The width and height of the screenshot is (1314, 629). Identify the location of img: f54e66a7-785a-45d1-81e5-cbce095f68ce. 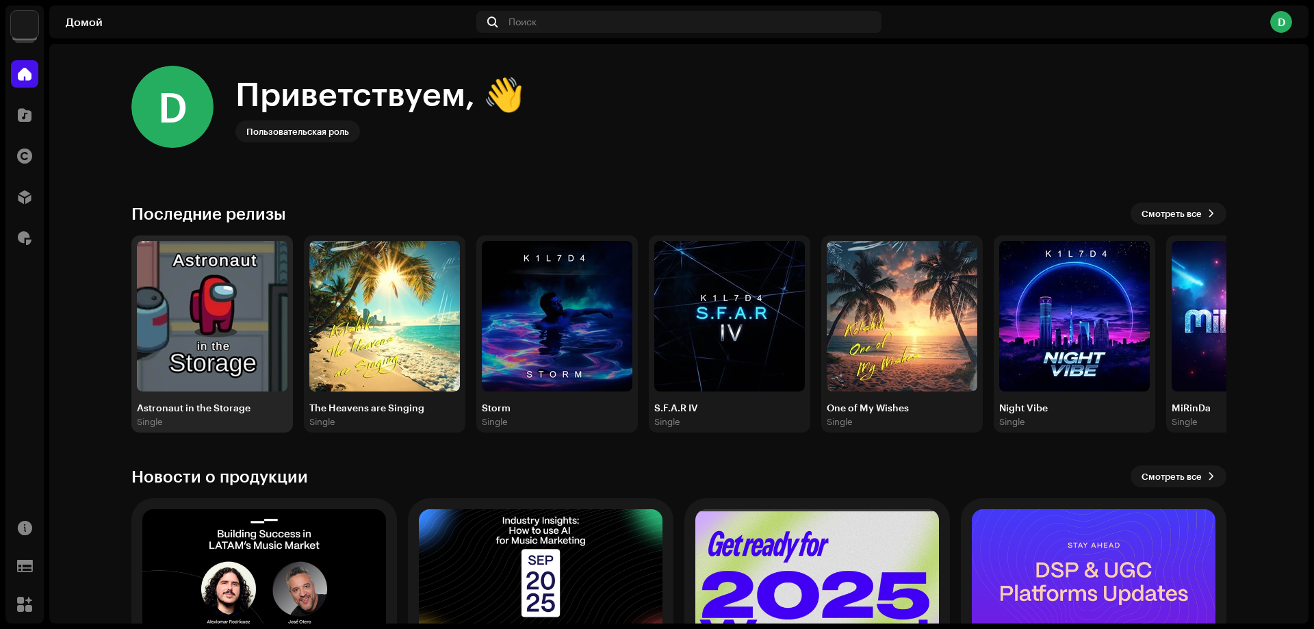
(557, 316).